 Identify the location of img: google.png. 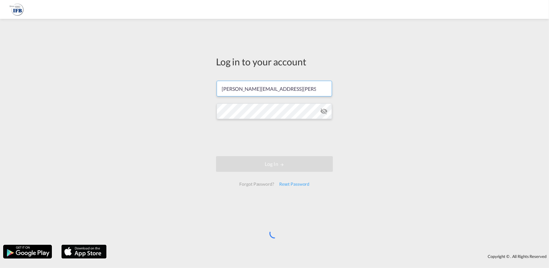
(27, 252).